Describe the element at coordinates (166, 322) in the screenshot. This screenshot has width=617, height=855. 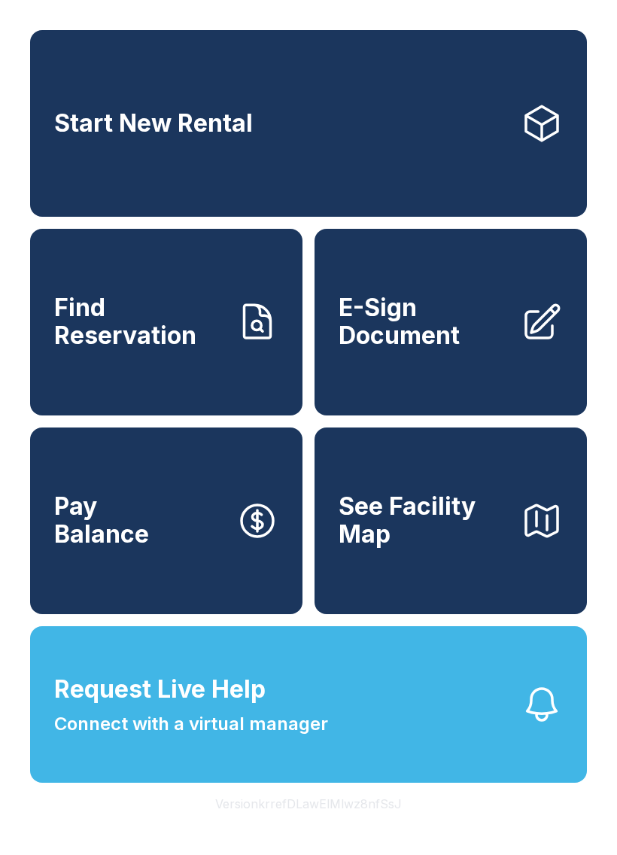
I see `a: Find Reservation` at that location.